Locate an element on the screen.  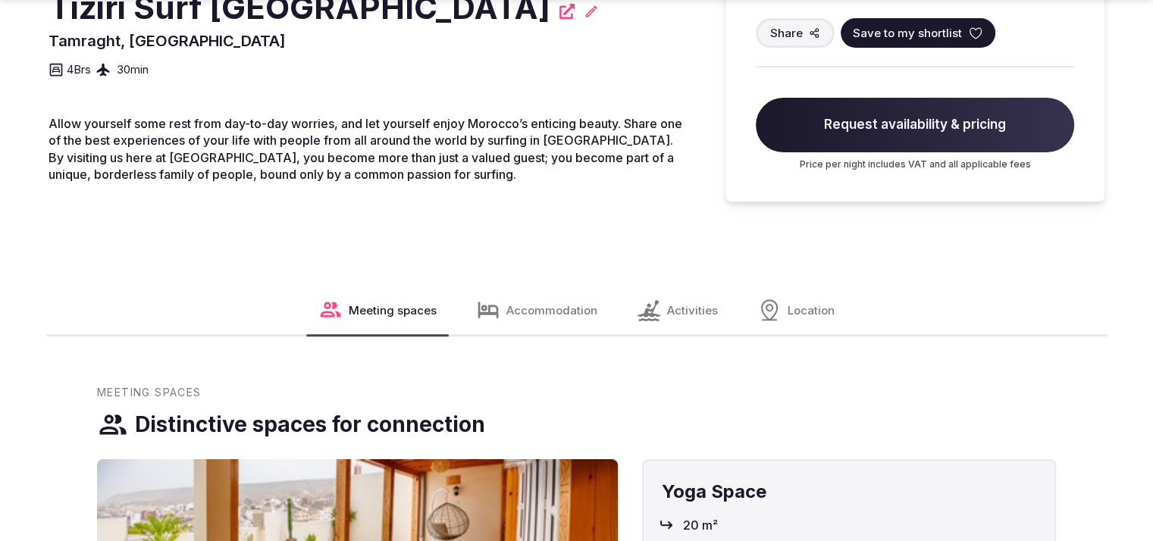
span: Save to my shortlist is located at coordinates (908, 33).